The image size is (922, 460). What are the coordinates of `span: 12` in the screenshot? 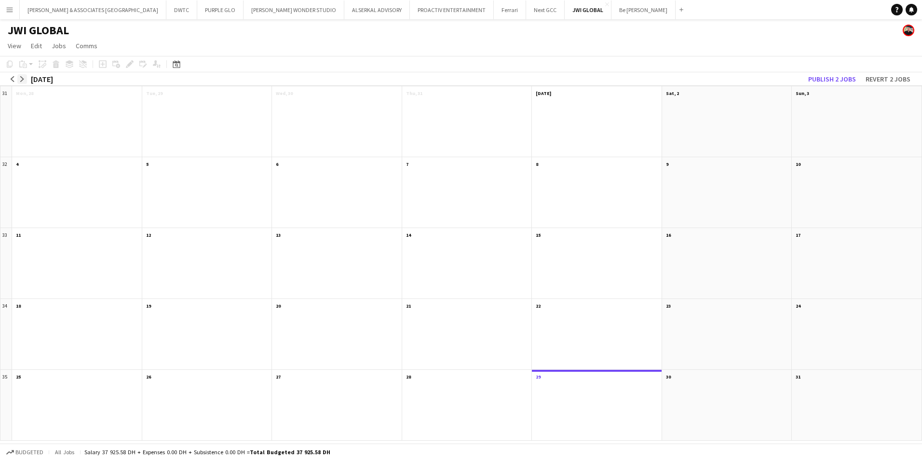 It's located at (149, 235).